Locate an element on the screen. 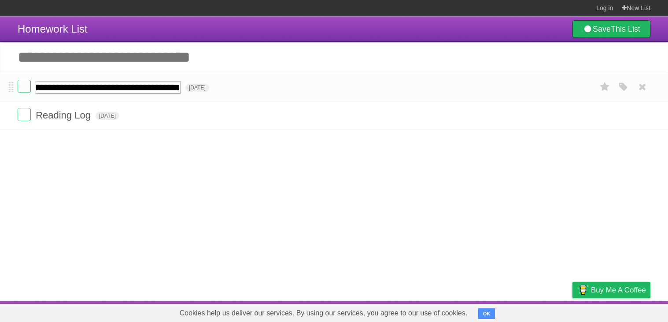 The height and width of the screenshot is (322, 668). img: Buy me a coffee is located at coordinates (583, 290).